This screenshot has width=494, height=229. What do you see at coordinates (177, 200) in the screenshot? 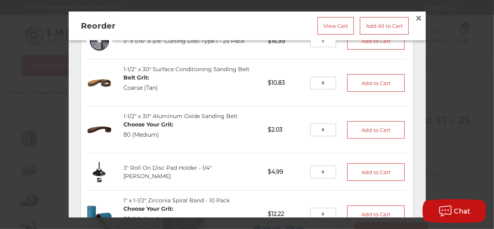
I see `a: 1" x 1-1/2" Zirconia Spiral Band - 10 Pack` at bounding box center [177, 200].